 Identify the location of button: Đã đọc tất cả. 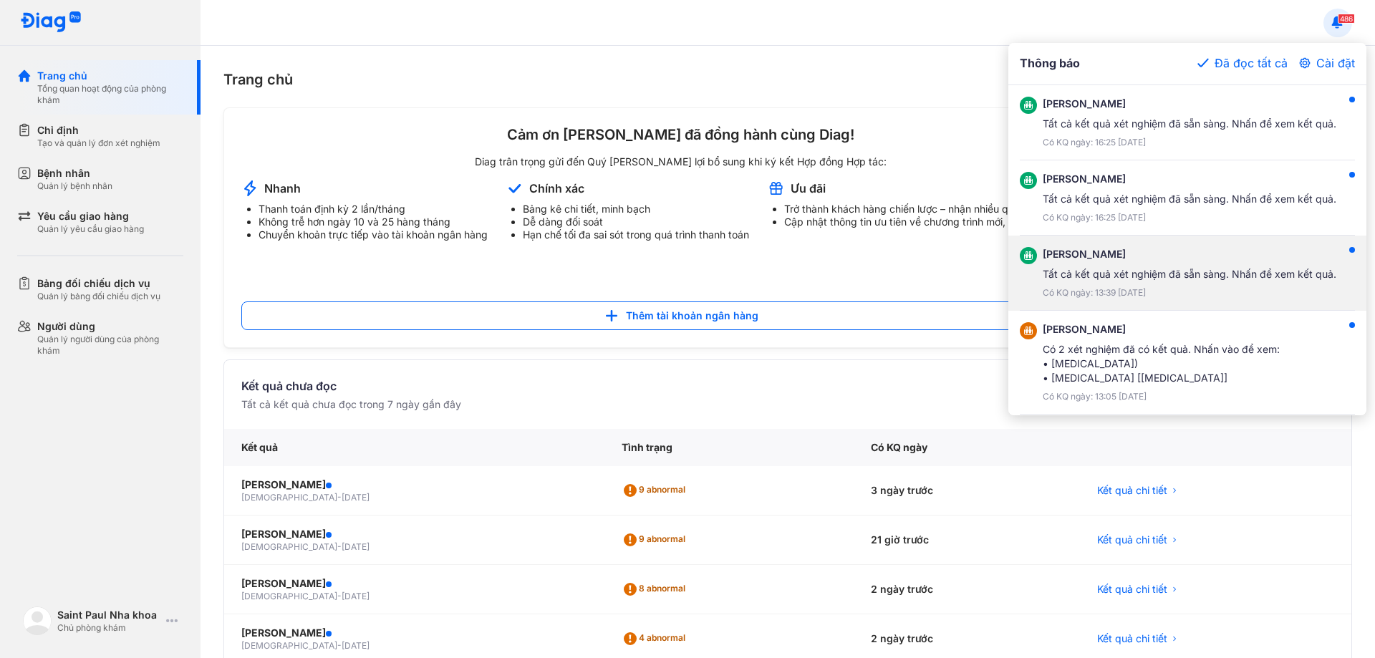
(1243, 63).